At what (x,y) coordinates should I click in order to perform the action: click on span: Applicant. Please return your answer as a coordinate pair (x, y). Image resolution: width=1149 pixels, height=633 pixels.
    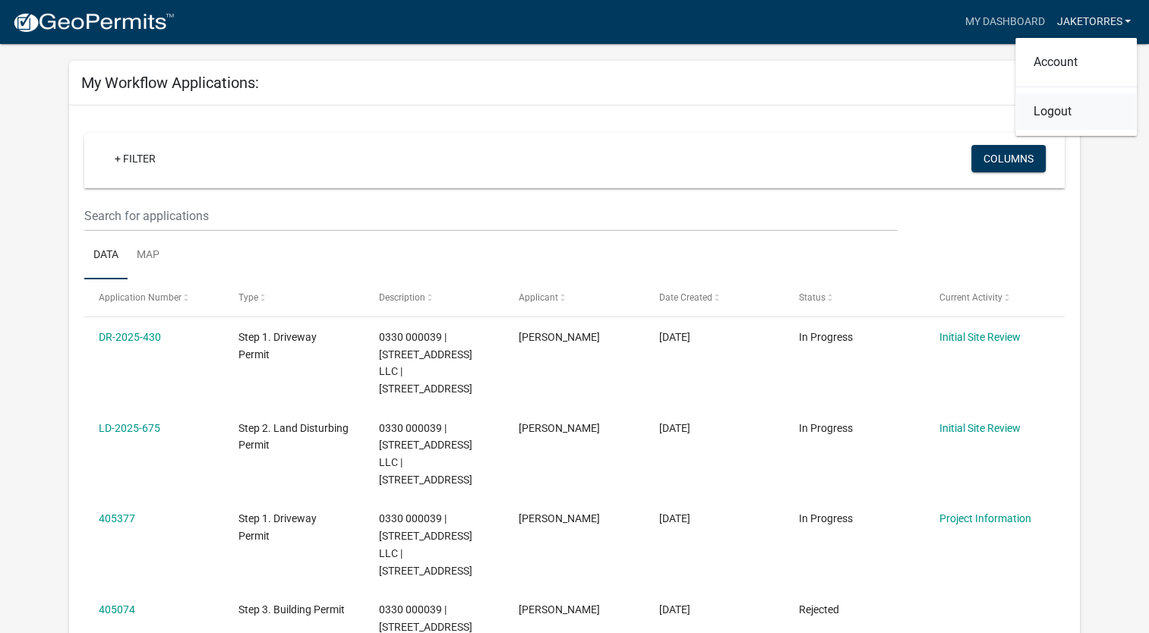
    Looking at the image, I should click on (538, 298).